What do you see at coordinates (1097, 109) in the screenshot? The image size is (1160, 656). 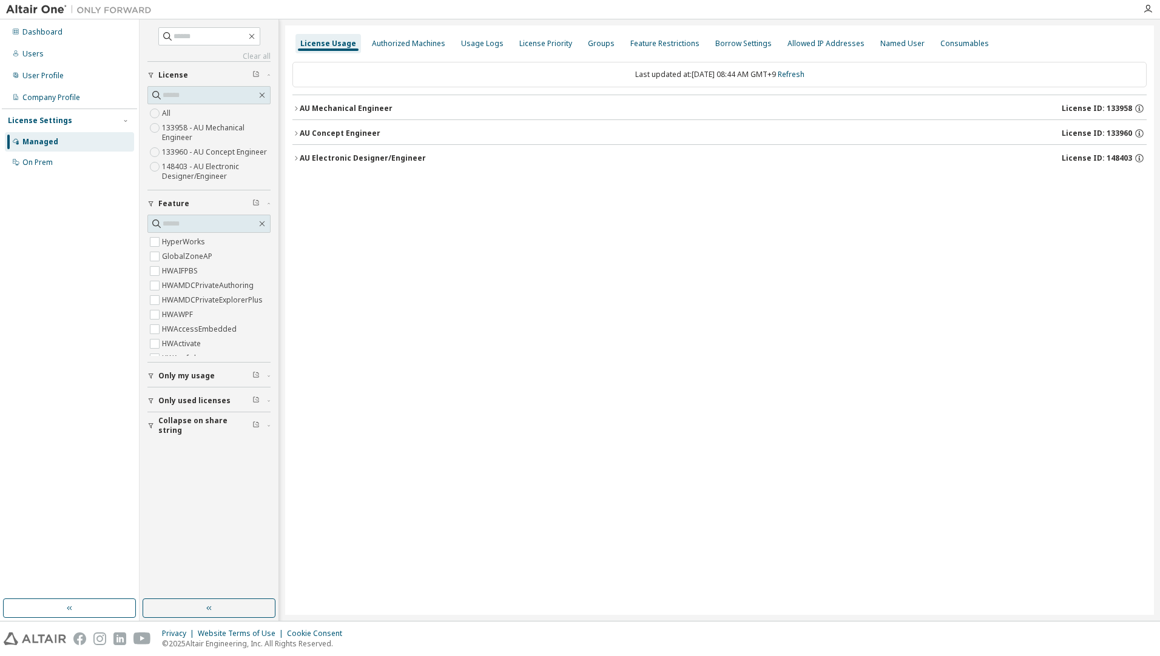 I see `span: License ID: 133958` at bounding box center [1097, 109].